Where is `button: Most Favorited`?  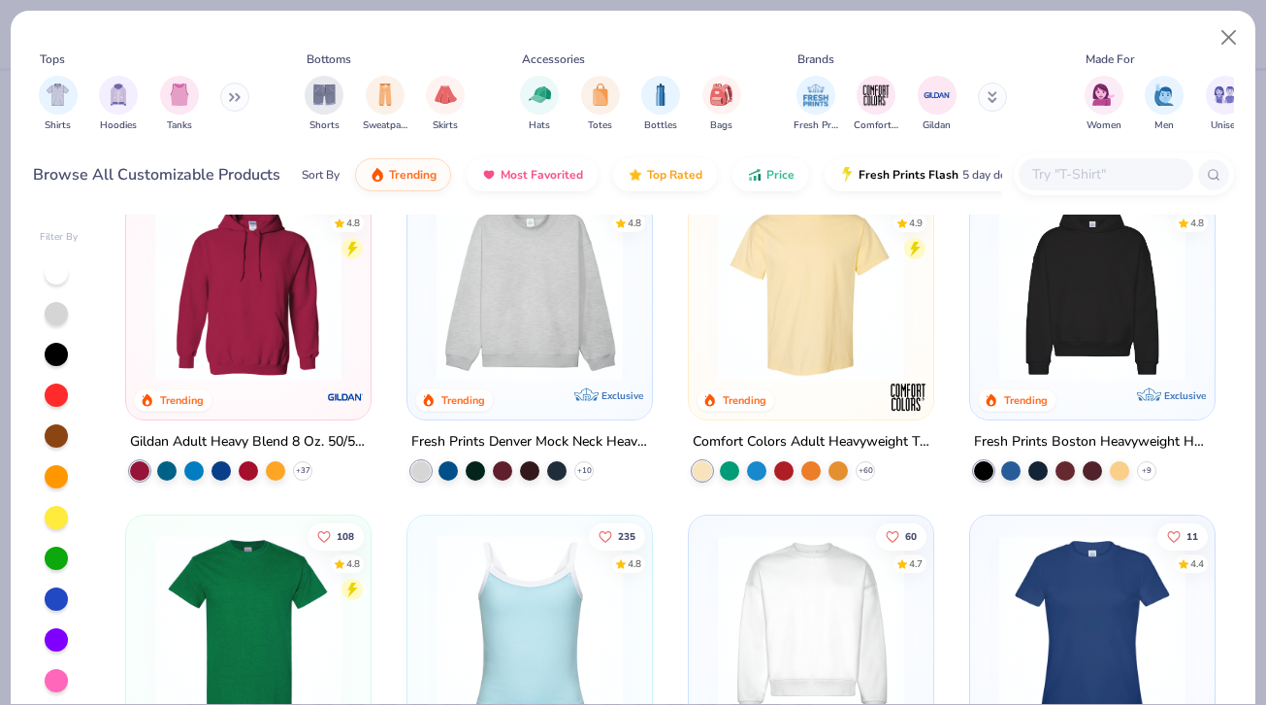 button: Most Favorited is located at coordinates (532, 175).